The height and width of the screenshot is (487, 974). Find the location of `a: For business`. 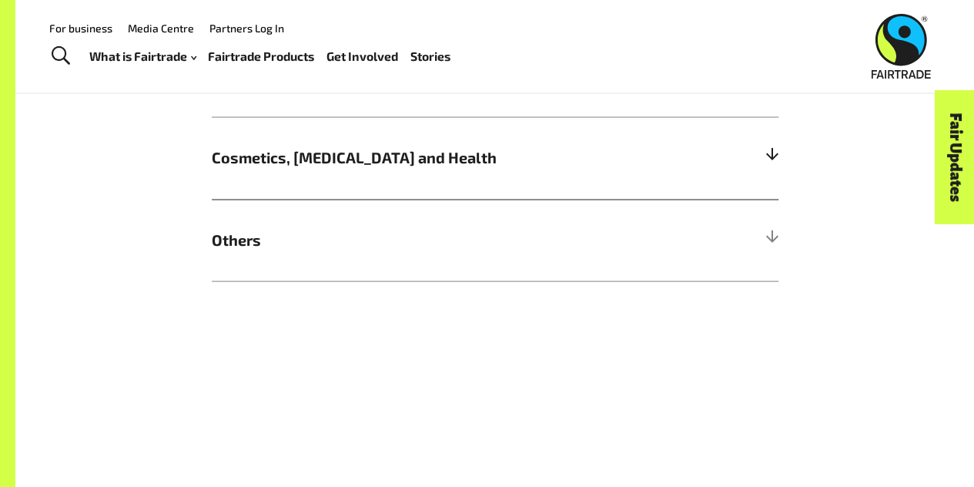

a: For business is located at coordinates (81, 28).